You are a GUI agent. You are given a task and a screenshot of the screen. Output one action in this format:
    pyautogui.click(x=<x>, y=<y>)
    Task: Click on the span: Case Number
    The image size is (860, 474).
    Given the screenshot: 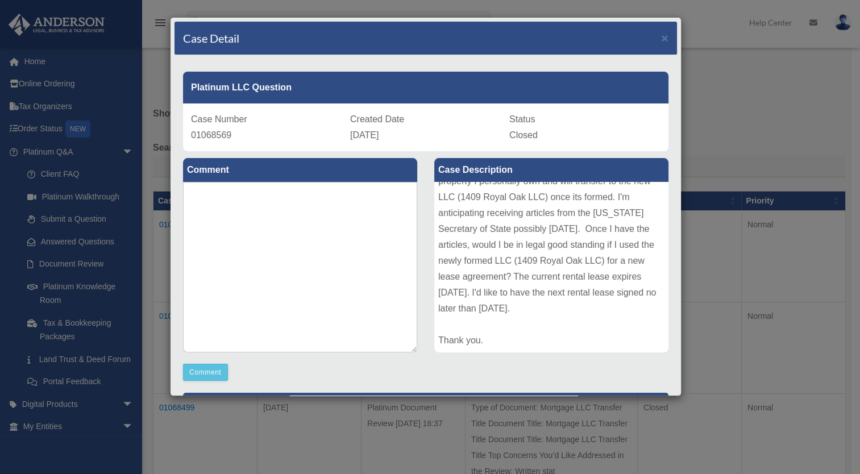 What is the action you would take?
    pyautogui.click(x=219, y=119)
    